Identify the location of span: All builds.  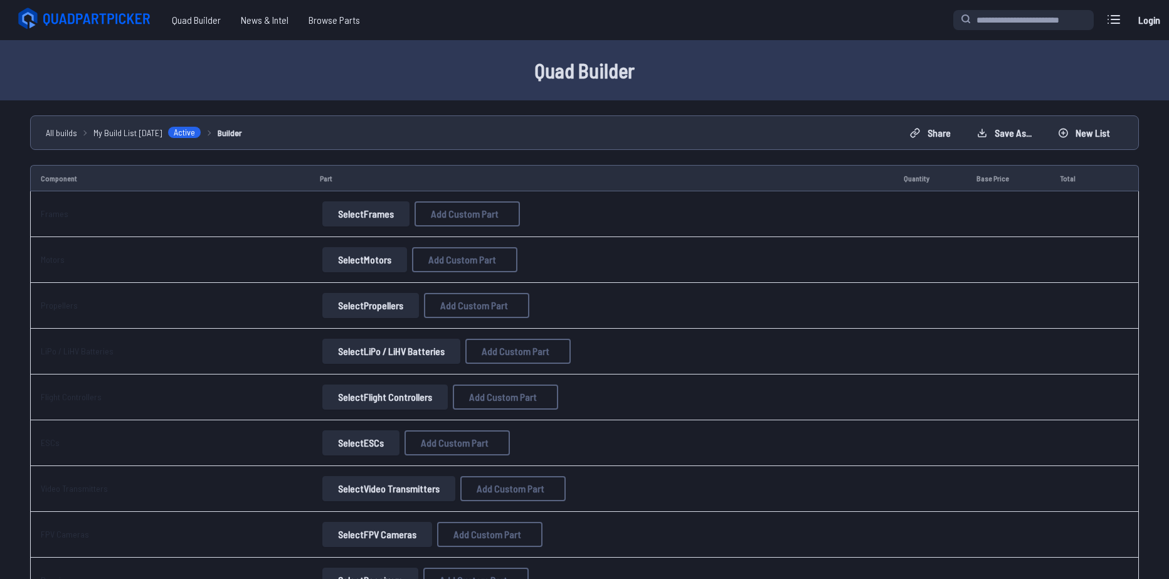
(61, 132).